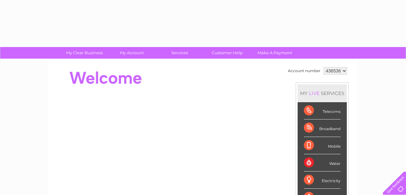  What do you see at coordinates (274, 53) in the screenshot?
I see `a: Make A Payment` at bounding box center [274, 53].